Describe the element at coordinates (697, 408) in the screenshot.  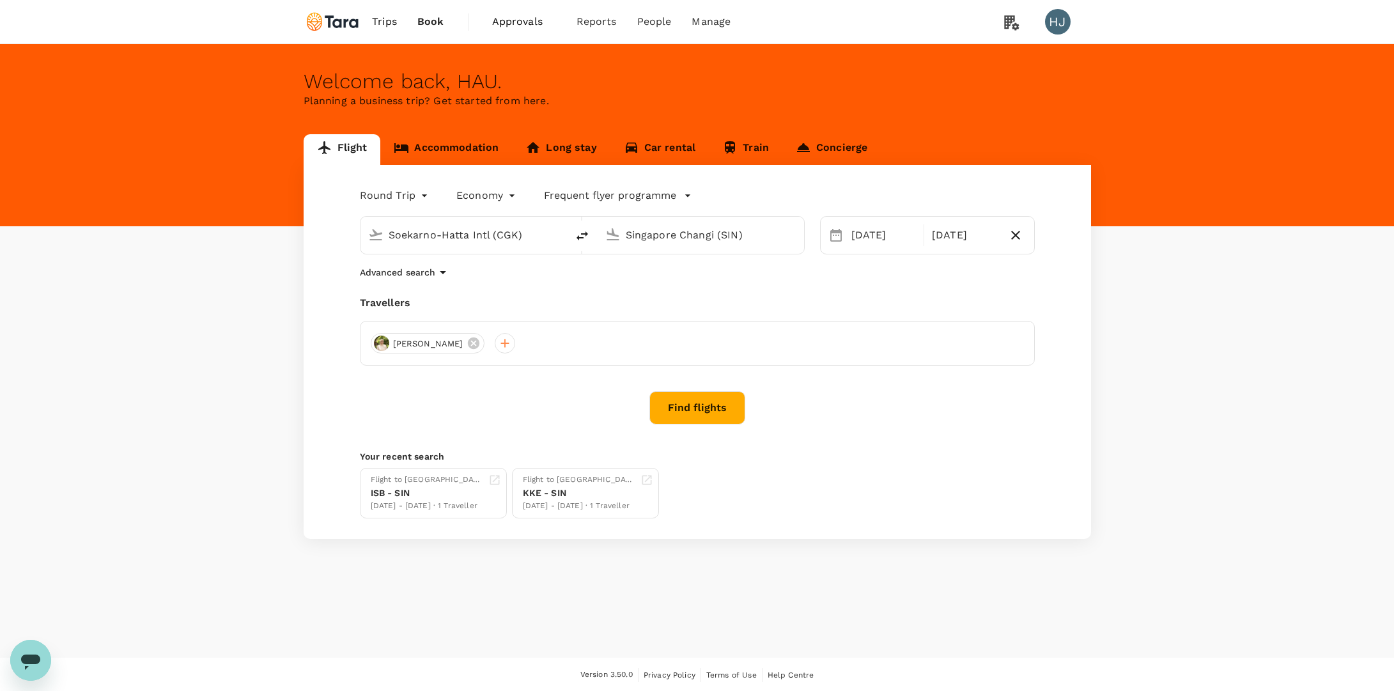
I see `button: Find flights` at that location.